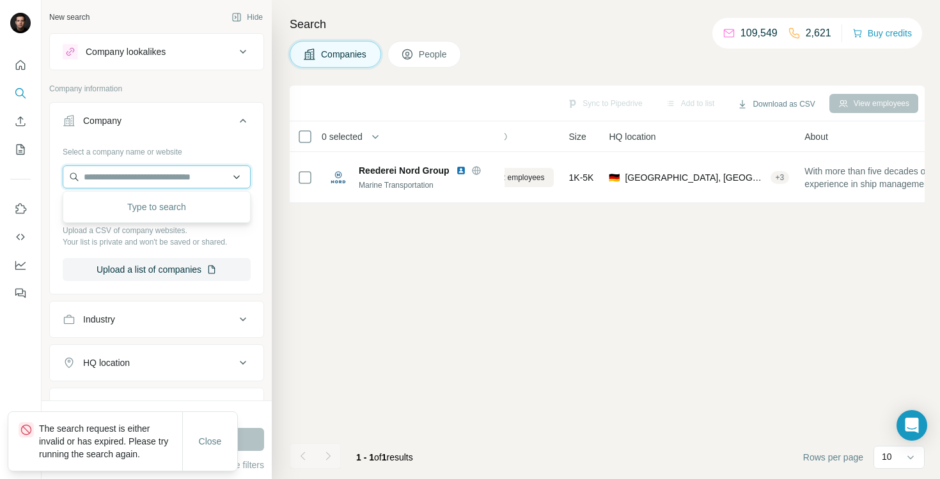 Image resolution: width=940 pixels, height=479 pixels. What do you see at coordinates (157, 363) in the screenshot?
I see `button: HQ location` at bounding box center [157, 363].